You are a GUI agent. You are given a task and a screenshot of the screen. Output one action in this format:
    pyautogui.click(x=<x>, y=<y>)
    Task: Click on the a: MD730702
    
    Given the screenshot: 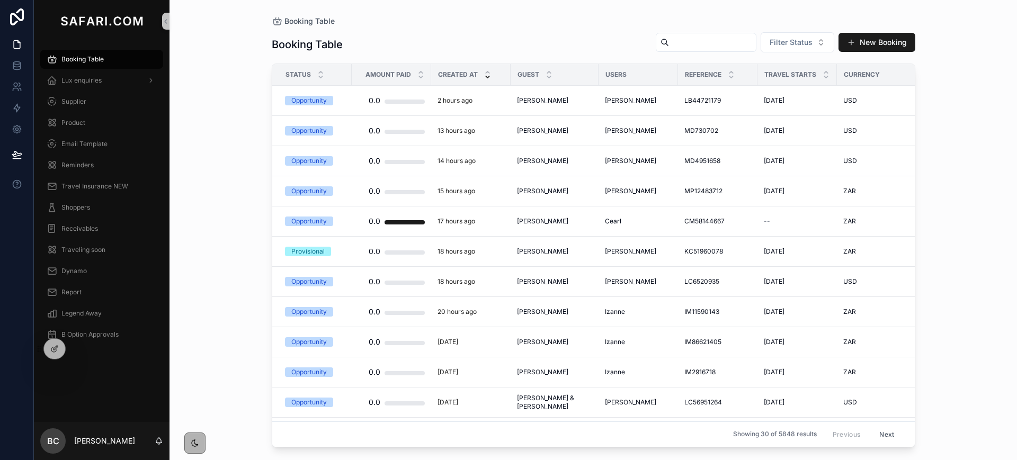 What is the action you would take?
    pyautogui.click(x=718, y=131)
    